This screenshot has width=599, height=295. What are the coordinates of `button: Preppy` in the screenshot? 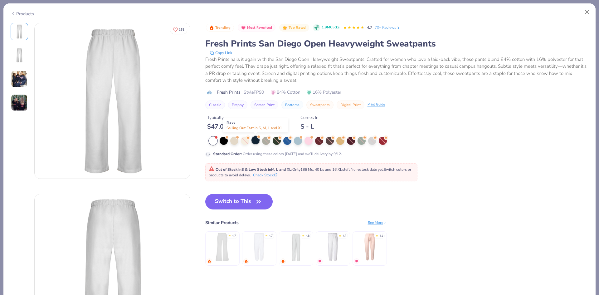 It's located at (238, 105).